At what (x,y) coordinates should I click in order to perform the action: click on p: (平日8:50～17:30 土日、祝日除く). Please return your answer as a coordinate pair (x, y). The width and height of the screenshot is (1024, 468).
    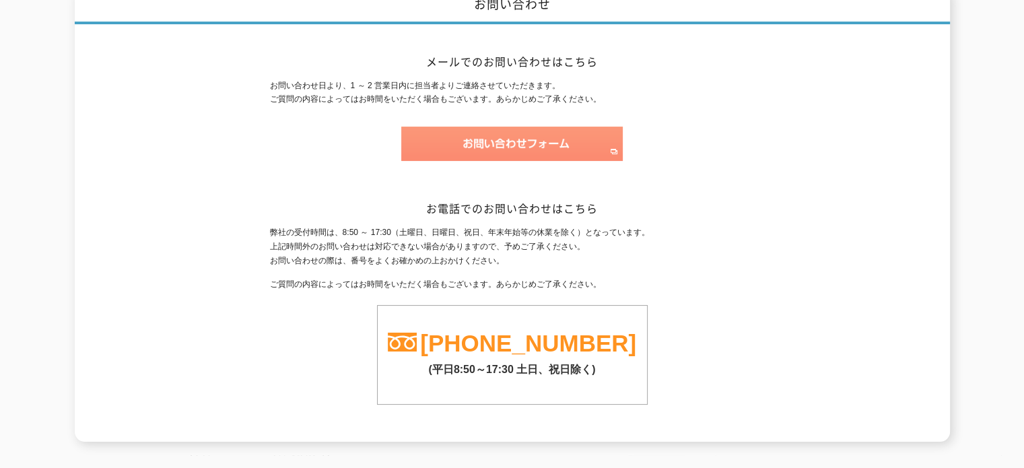
    Looking at the image, I should click on (512, 366).